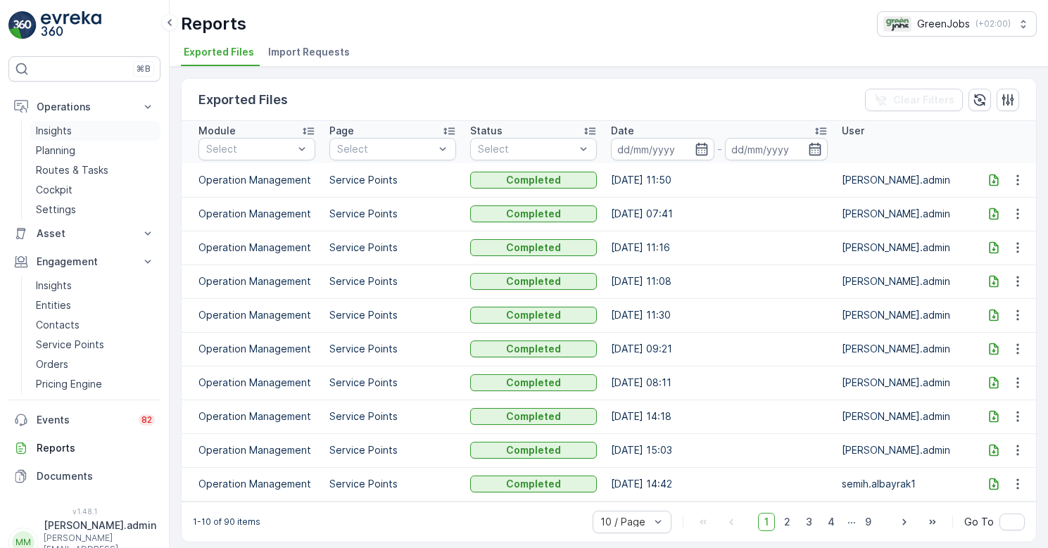 This screenshot has width=1048, height=548. What do you see at coordinates (54, 190) in the screenshot?
I see `p: Cockpit` at bounding box center [54, 190].